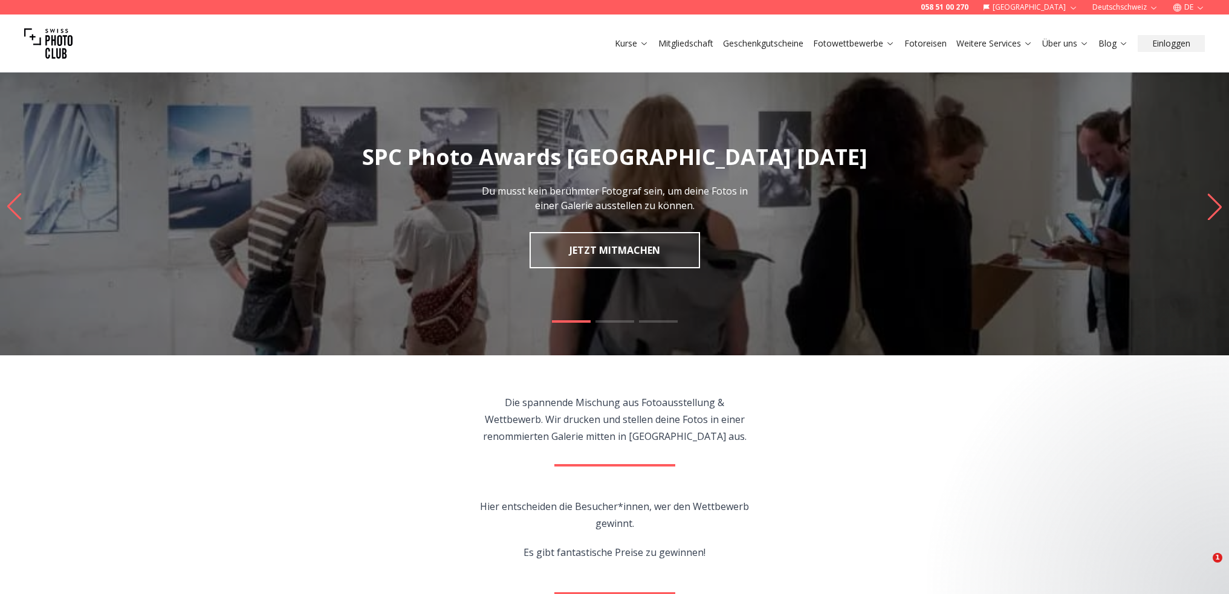 The height and width of the screenshot is (594, 1229). I want to click on button: Kurse, so click(632, 44).